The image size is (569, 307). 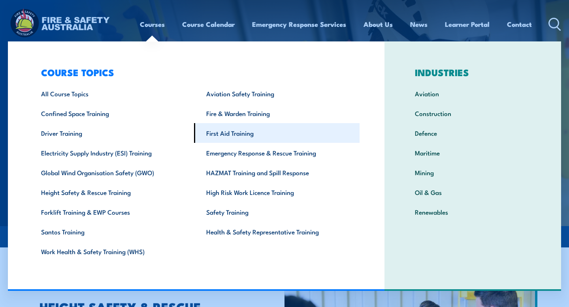 What do you see at coordinates (276, 133) in the screenshot?
I see `a: First Aid Training` at bounding box center [276, 133].